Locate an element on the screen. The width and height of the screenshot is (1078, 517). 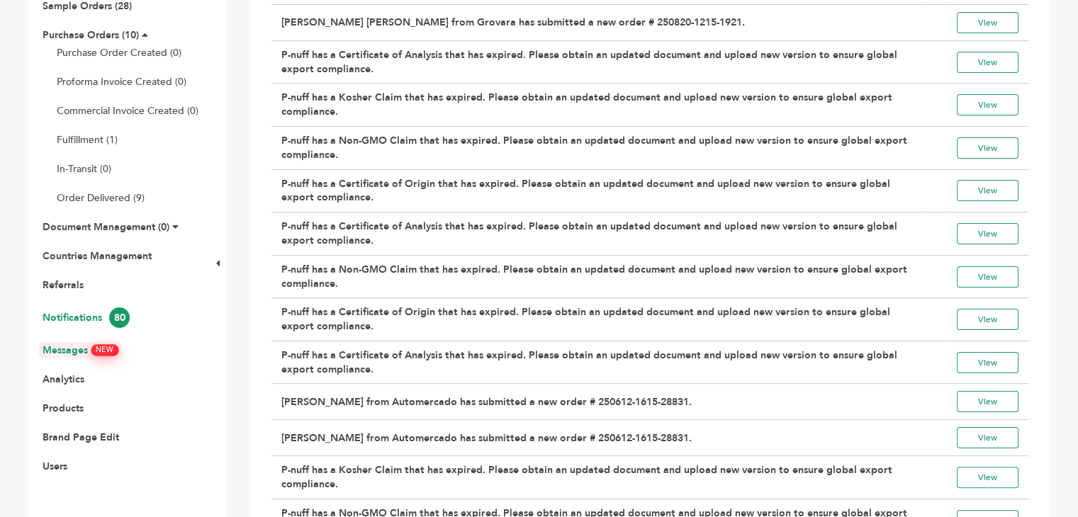
a: Order Delivered (9) is located at coordinates (101, 198).